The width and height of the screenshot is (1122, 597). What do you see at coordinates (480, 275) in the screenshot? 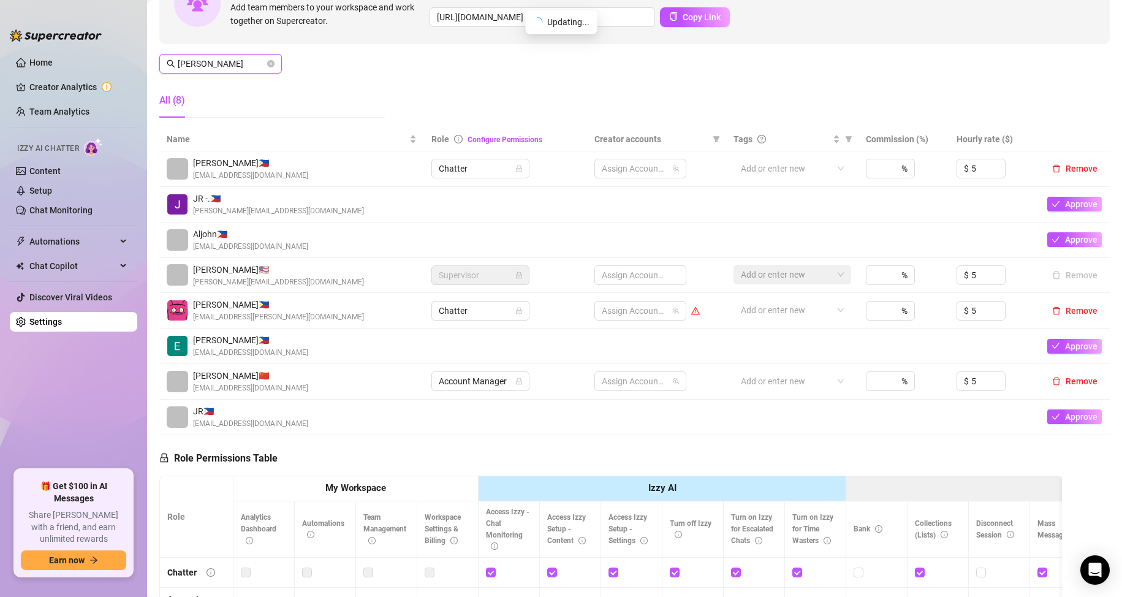
I see `span: Supervisor` at bounding box center [480, 275].